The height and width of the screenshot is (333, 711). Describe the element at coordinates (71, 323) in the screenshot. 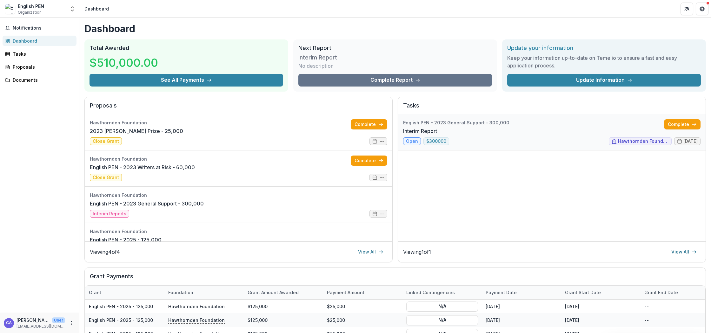

I see `button: More` at that location.